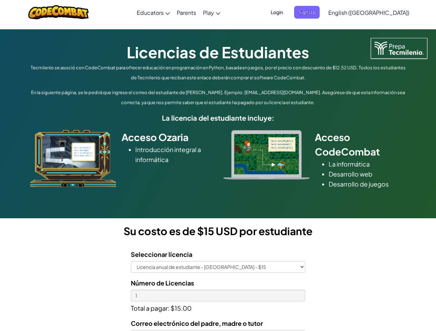 This screenshot has height=331, width=436. I want to click on h1: Licencias de Estudiantes, so click(218, 52).